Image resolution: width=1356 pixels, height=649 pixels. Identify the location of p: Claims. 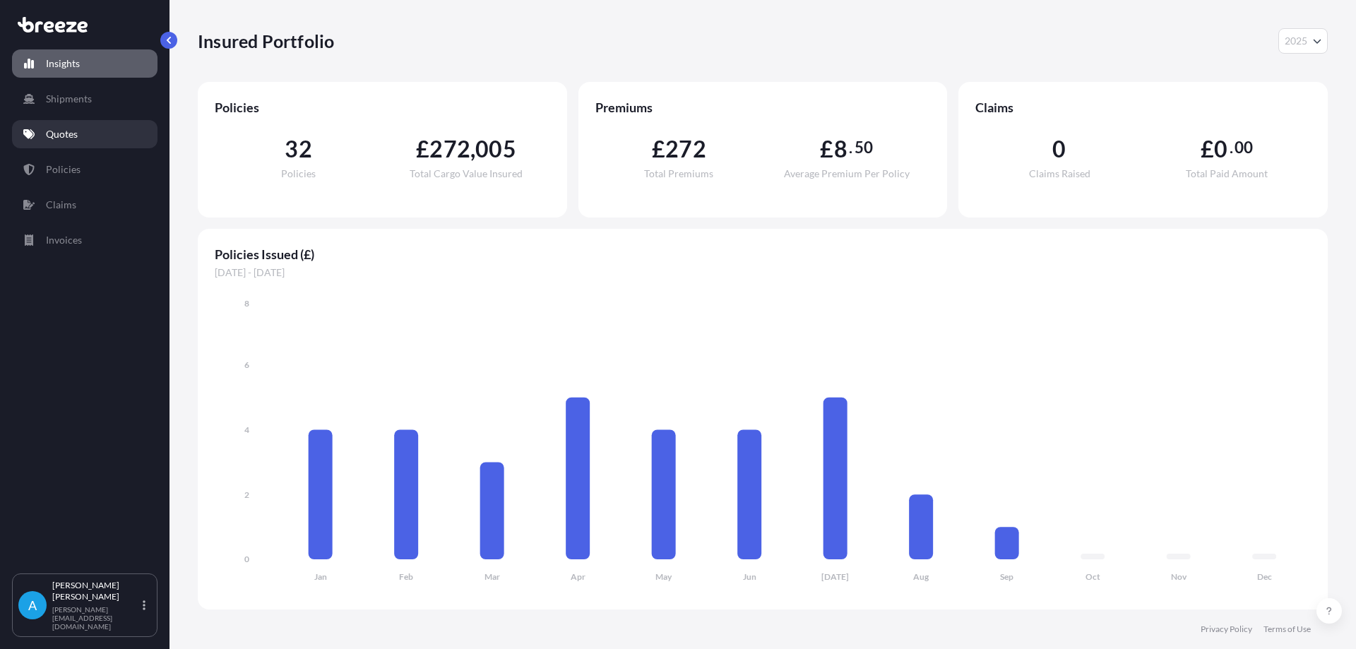
(61, 205).